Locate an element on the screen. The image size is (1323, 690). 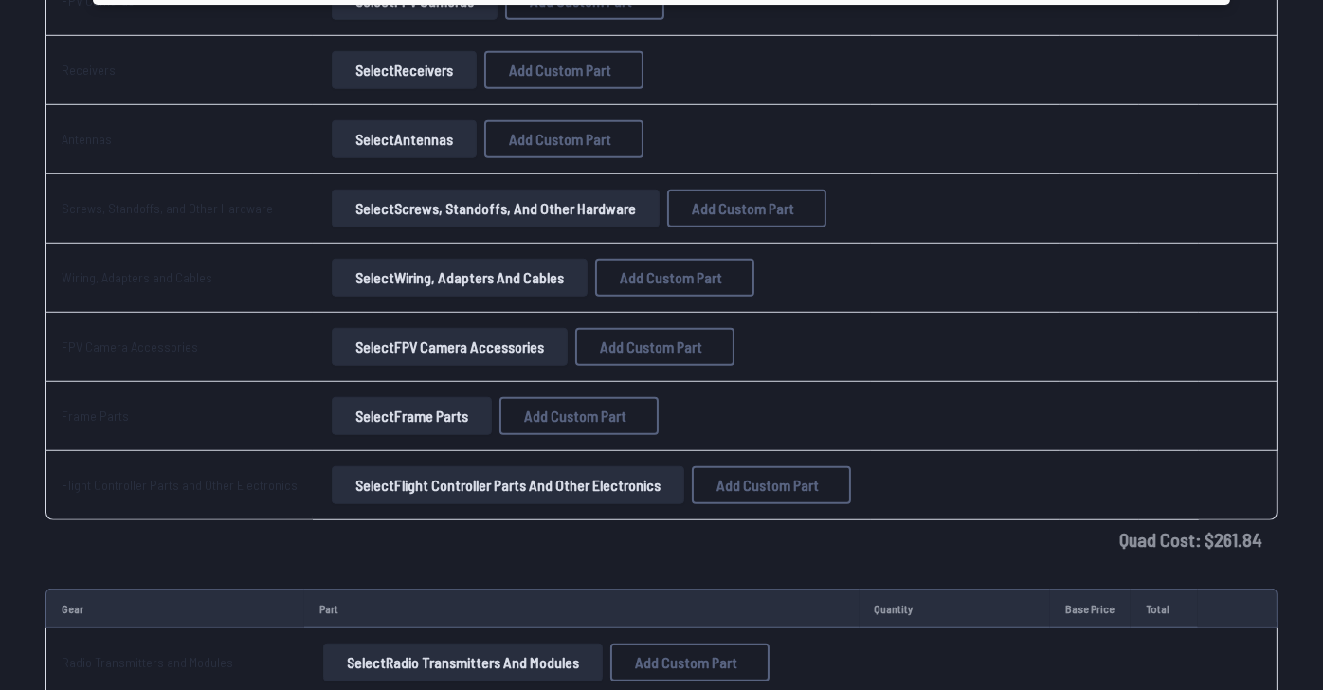
td: Total is located at coordinates (1164, 608).